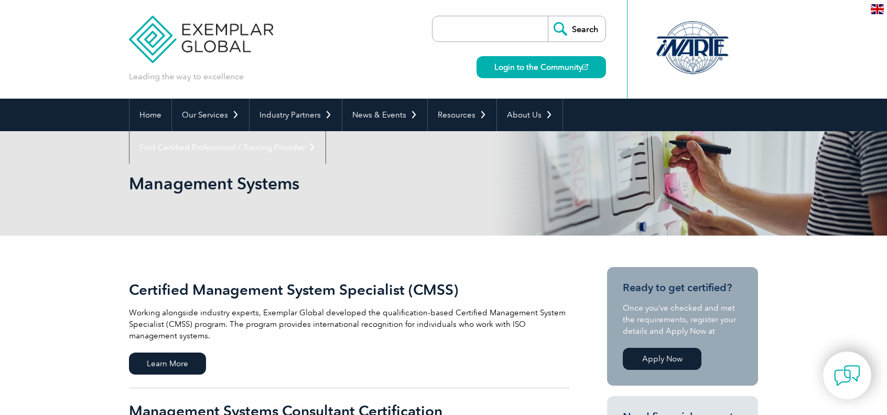 Image resolution: width=887 pixels, height=415 pixels. Describe the element at coordinates (228, 147) in the screenshot. I see `a: Find Certified Professional / Training Provider` at that location.